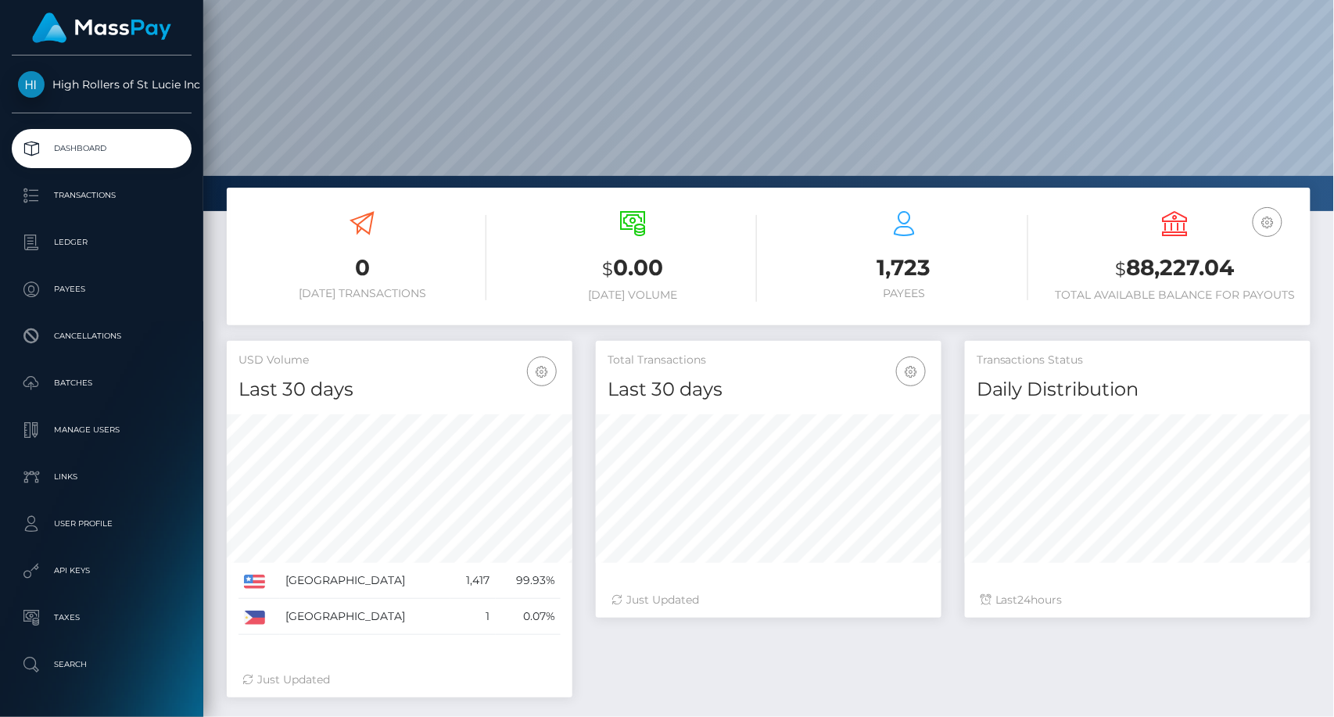 This screenshot has width=1334, height=717. Describe the element at coordinates (633, 268) in the screenshot. I see `h3: 0.00` at that location.